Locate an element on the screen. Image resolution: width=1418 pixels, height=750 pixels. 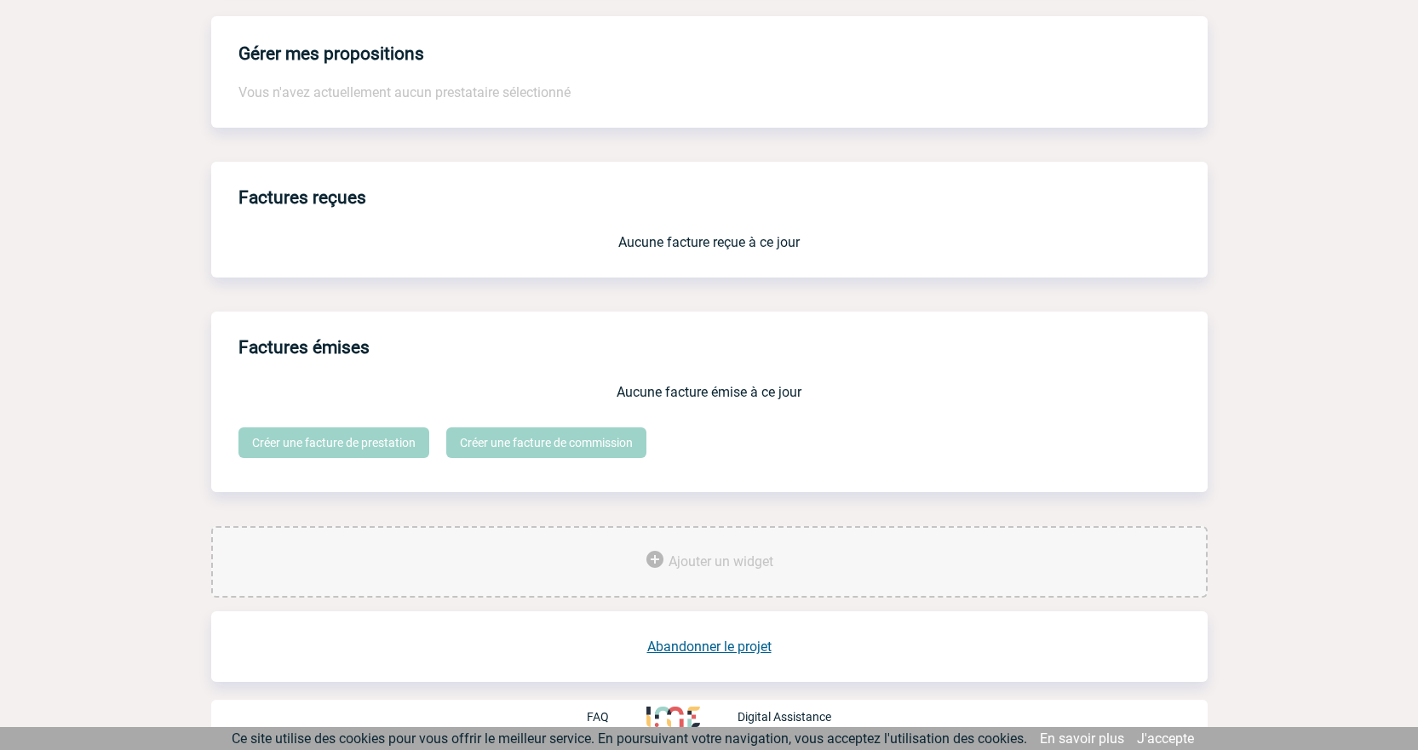
a: Créer une facture de commission is located at coordinates (546, 443).